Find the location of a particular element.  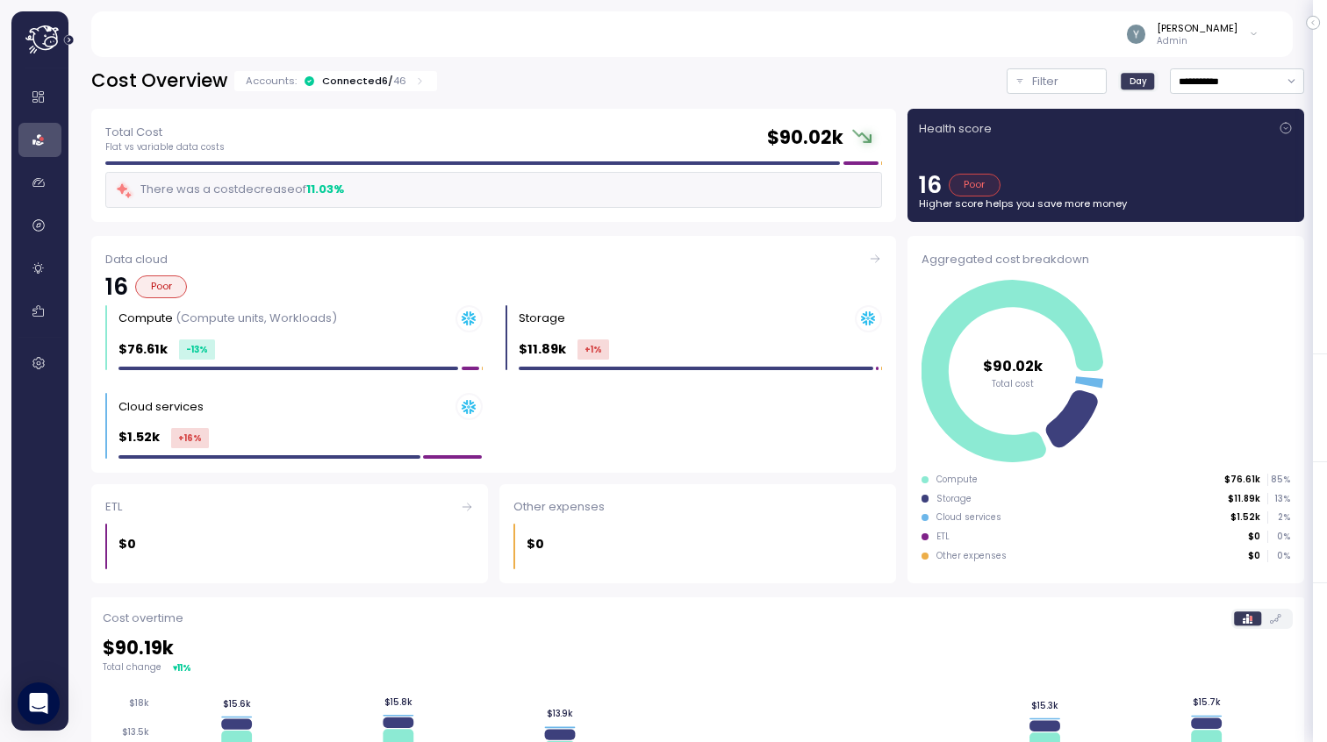

a: Data cloud16PoorCompute (Compute units, Workloads)$76.61k-13%Storage $11.89k+1%Cloud services $1.... is located at coordinates (493, 354).